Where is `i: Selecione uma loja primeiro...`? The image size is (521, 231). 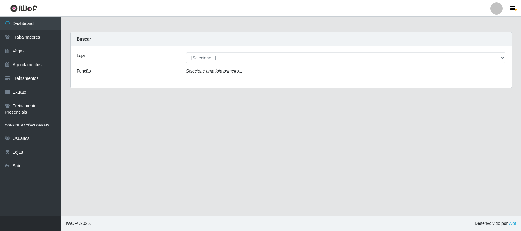 i: Selecione uma loja primeiro... is located at coordinates (214, 71).